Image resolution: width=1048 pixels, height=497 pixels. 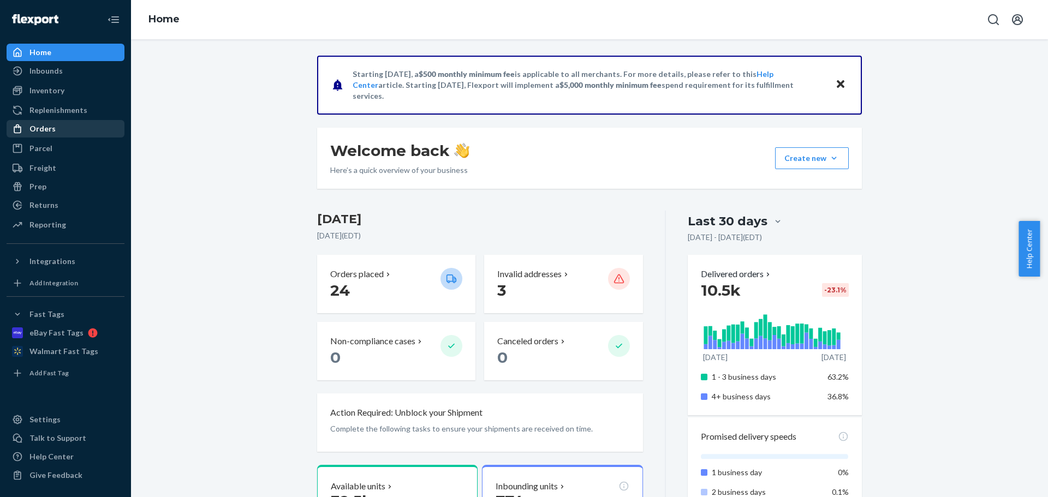 What do you see at coordinates (65, 475) in the screenshot?
I see `button: Give Feedback` at bounding box center [65, 475].